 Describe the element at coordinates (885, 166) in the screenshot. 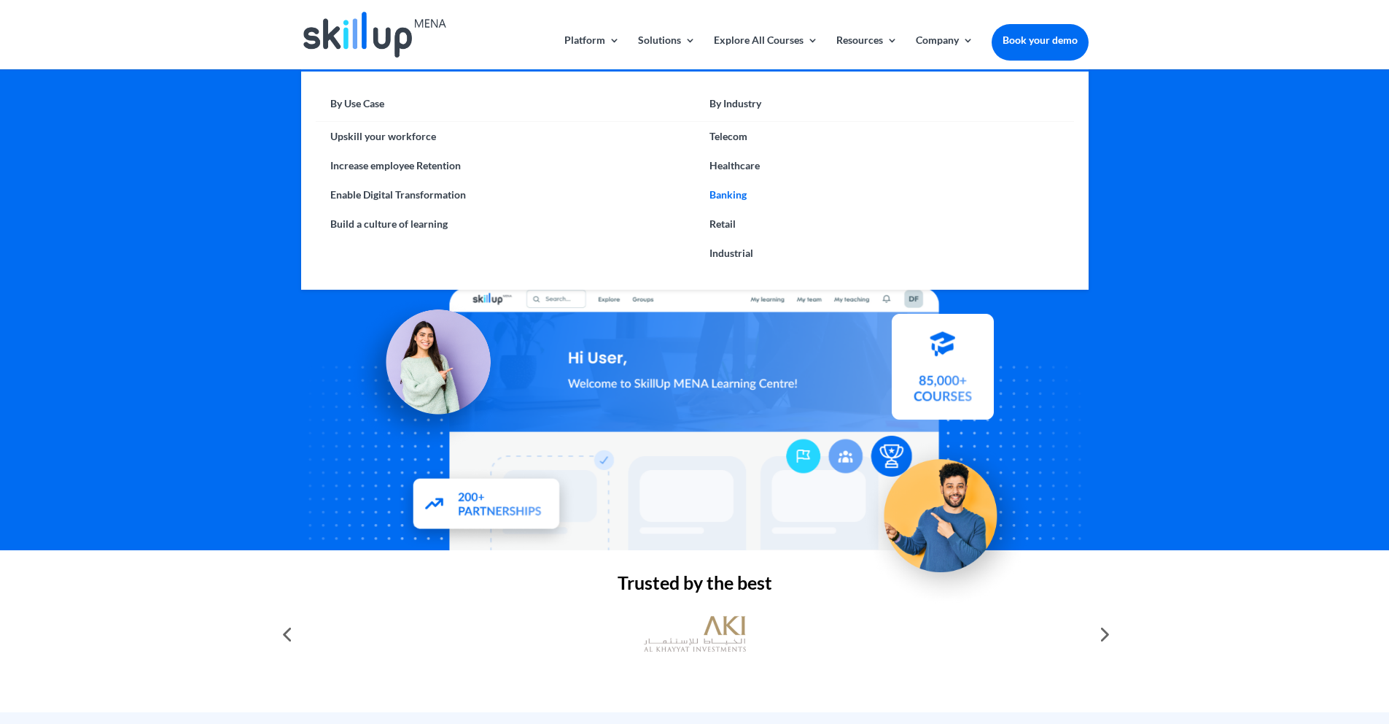

I see `a: Healthcare` at that location.